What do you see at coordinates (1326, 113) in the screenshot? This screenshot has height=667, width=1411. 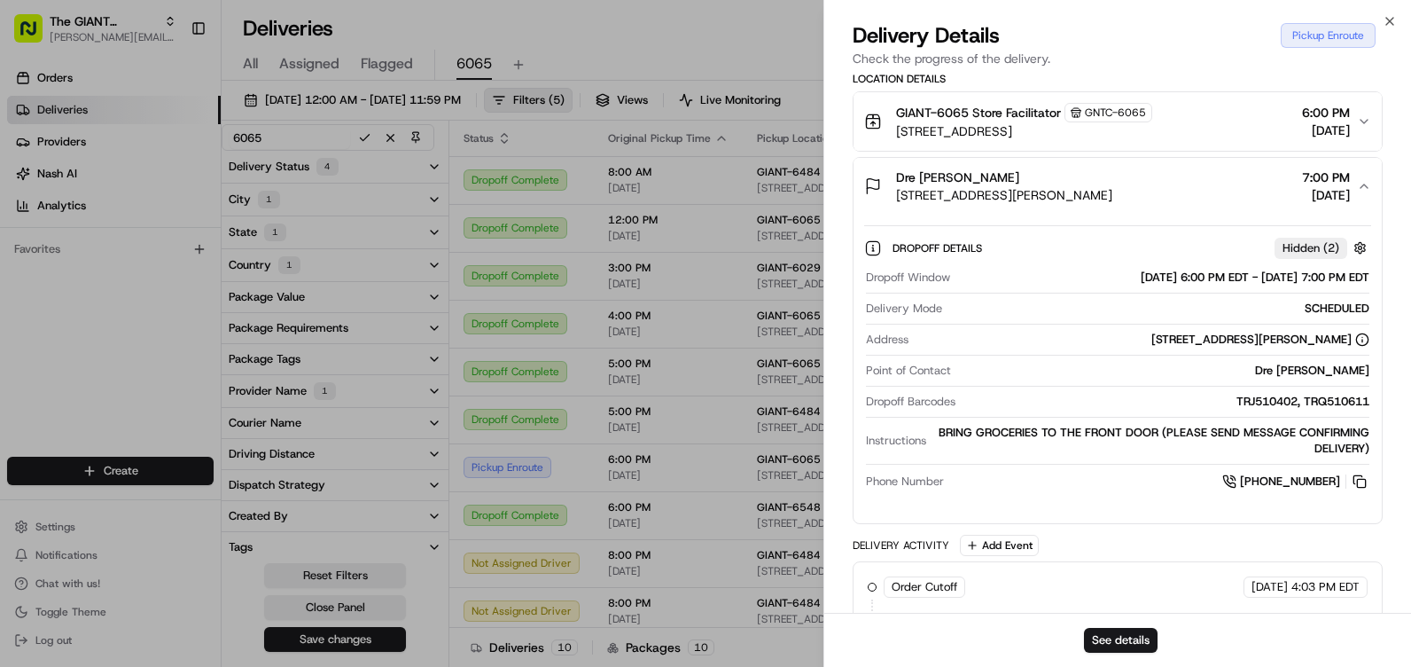 I see `span: 6:00 PM` at bounding box center [1326, 113].